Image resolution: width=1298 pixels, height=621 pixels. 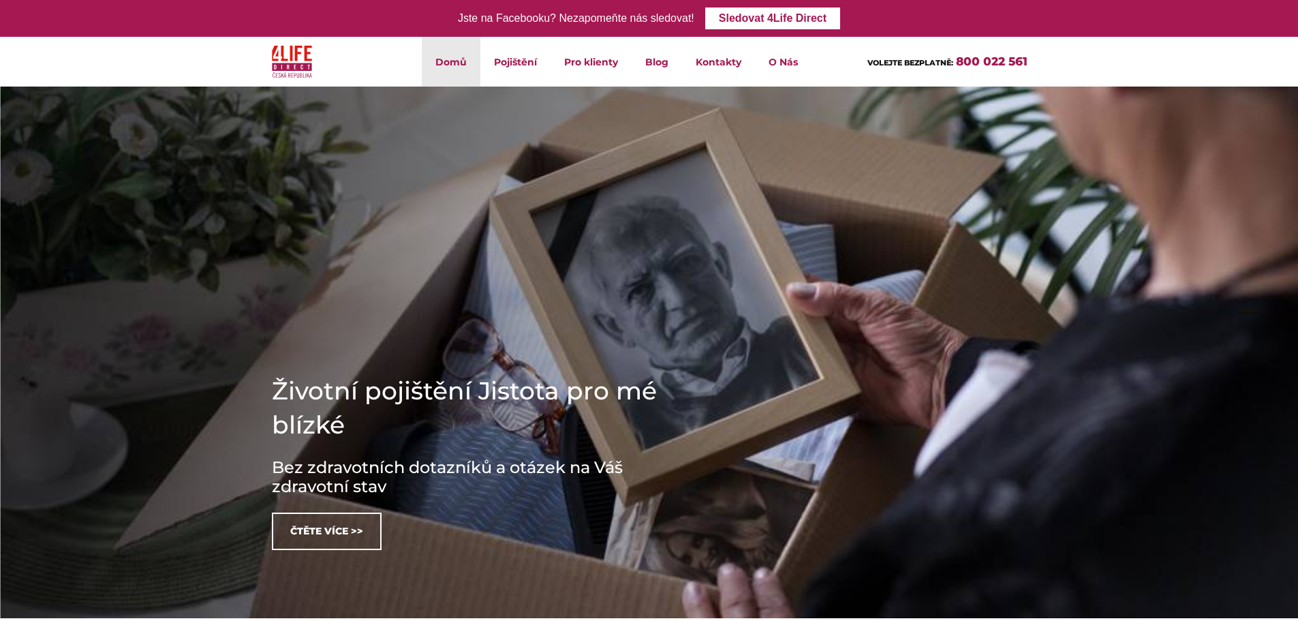 What do you see at coordinates (476, 477) in the screenshot?
I see `h3: Bez zdravotních dotazníků a otázek na Váš zdravotní stav` at bounding box center [476, 477].